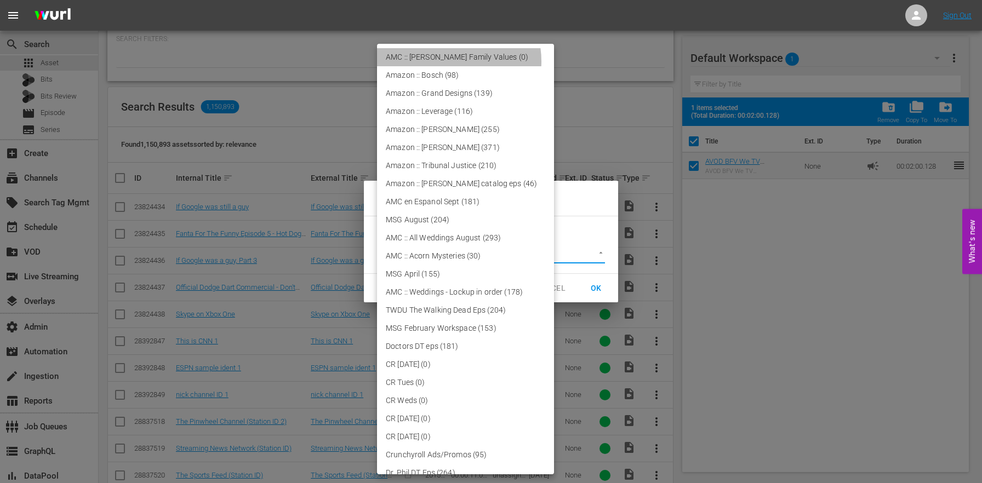  Describe the element at coordinates (465, 93) in the screenshot. I see `li: Amazon :: Grand Designs (139)` at that location.